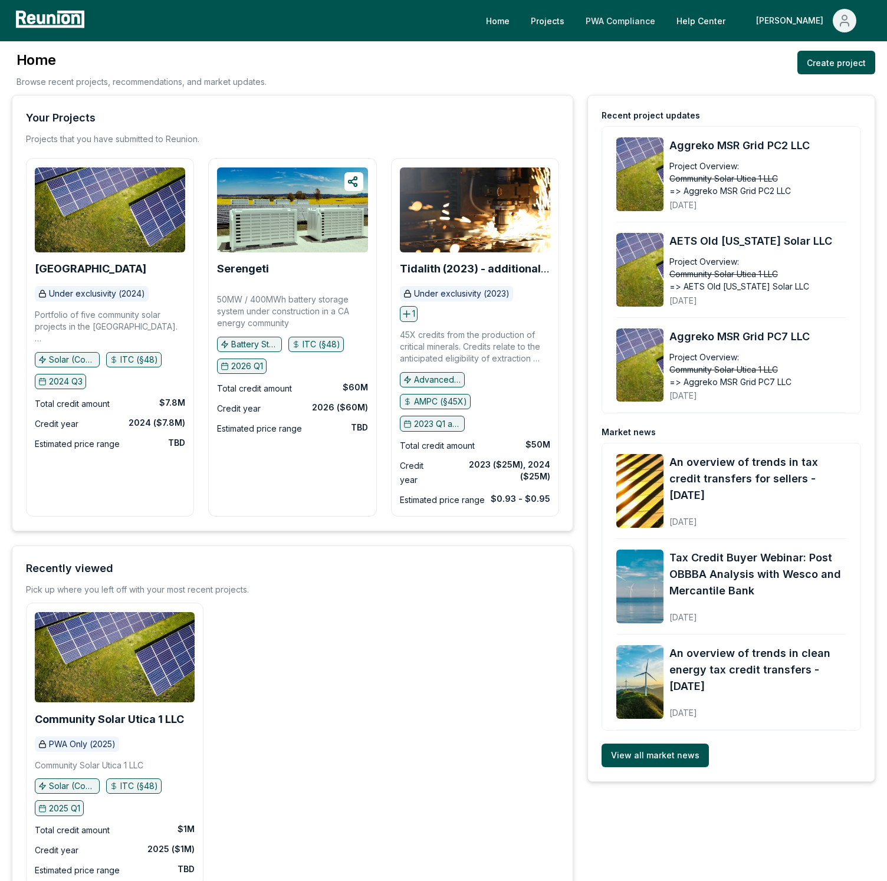  I want to click on p: Community Solar Utica 1 LLC, so click(89, 765).